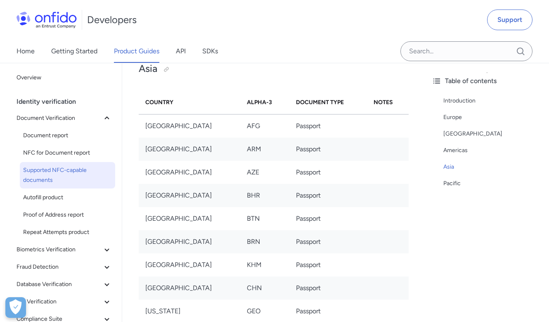 The image size is (549, 322). Describe the element at coordinates (67, 215) in the screenshot. I see `a: Proof of Address report` at that location.